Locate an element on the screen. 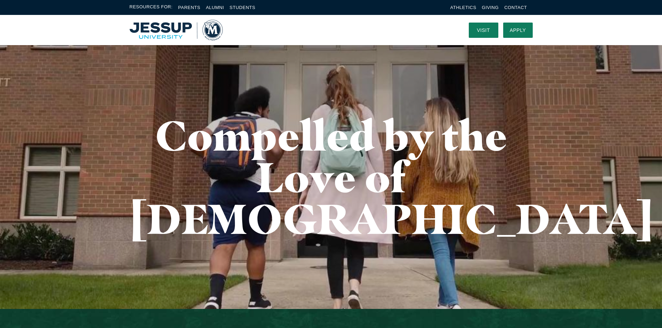  a: Athletics is located at coordinates (463, 7).